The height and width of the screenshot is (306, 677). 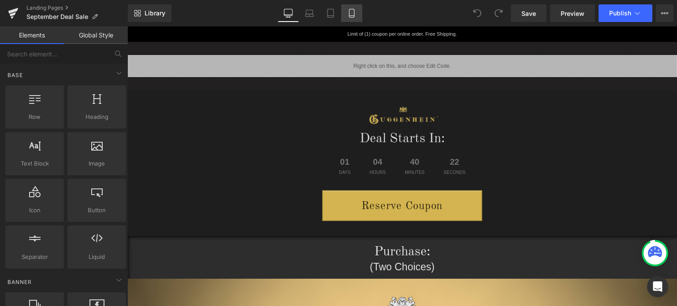 I want to click on span: Liquid, so click(x=97, y=257).